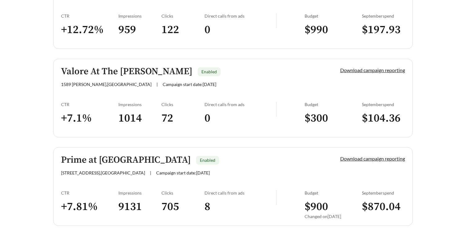  Describe the element at coordinates (333, 118) in the screenshot. I see `h3: $ 300` at that location.